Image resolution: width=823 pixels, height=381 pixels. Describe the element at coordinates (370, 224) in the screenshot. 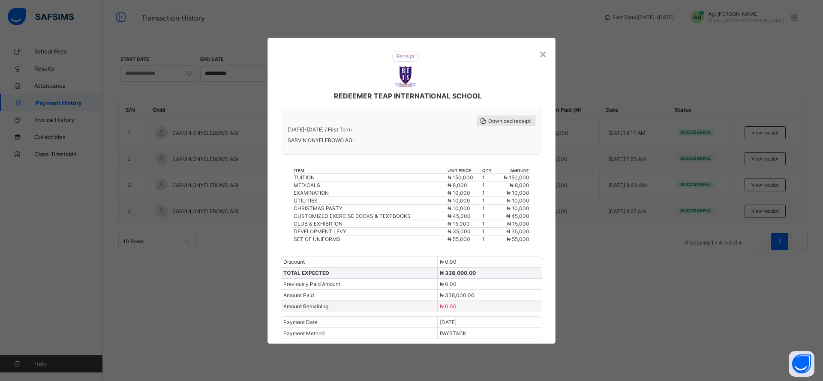

I see `div: CLUB & EXHIBITION` at that location.